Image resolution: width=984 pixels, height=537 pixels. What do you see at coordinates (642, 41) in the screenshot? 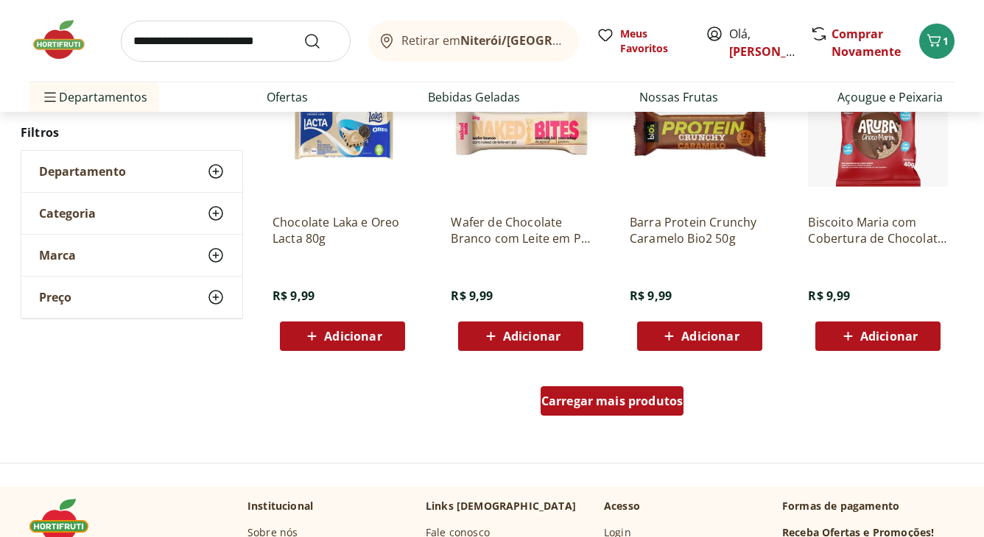
I see `a: Meus Favoritos` at bounding box center [642, 41].